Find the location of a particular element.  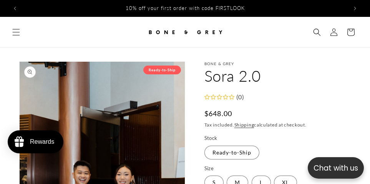

div: Tax included. calculated at checkout. is located at coordinates (278, 125).